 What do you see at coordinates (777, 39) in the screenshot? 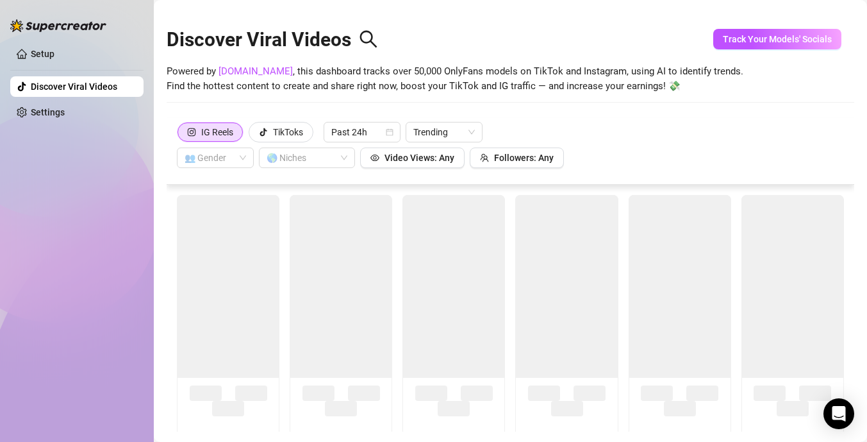
I see `span: Track Your Models' Socials` at bounding box center [777, 39].